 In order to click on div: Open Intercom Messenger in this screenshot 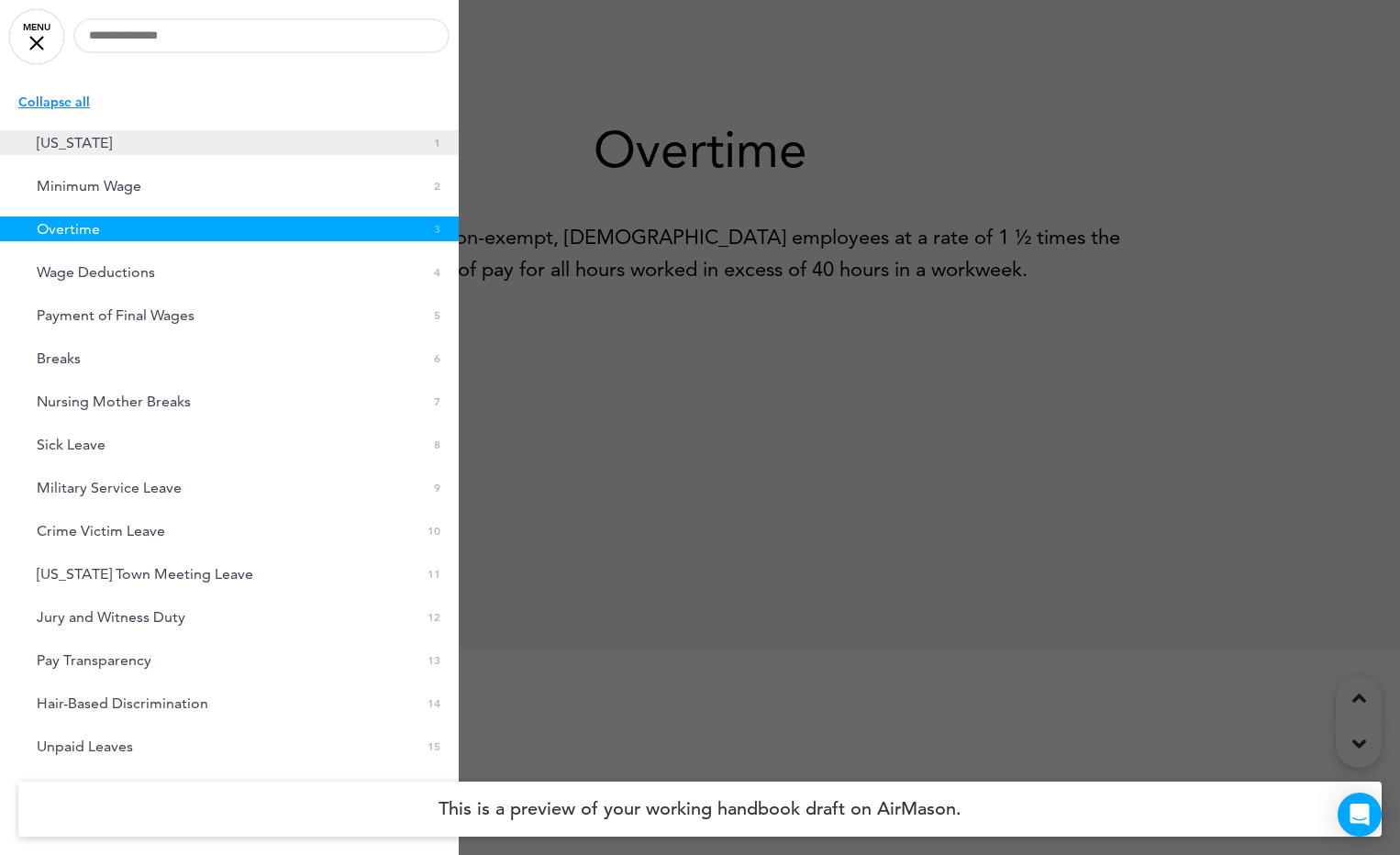, I will do `click(1359, 814)`.